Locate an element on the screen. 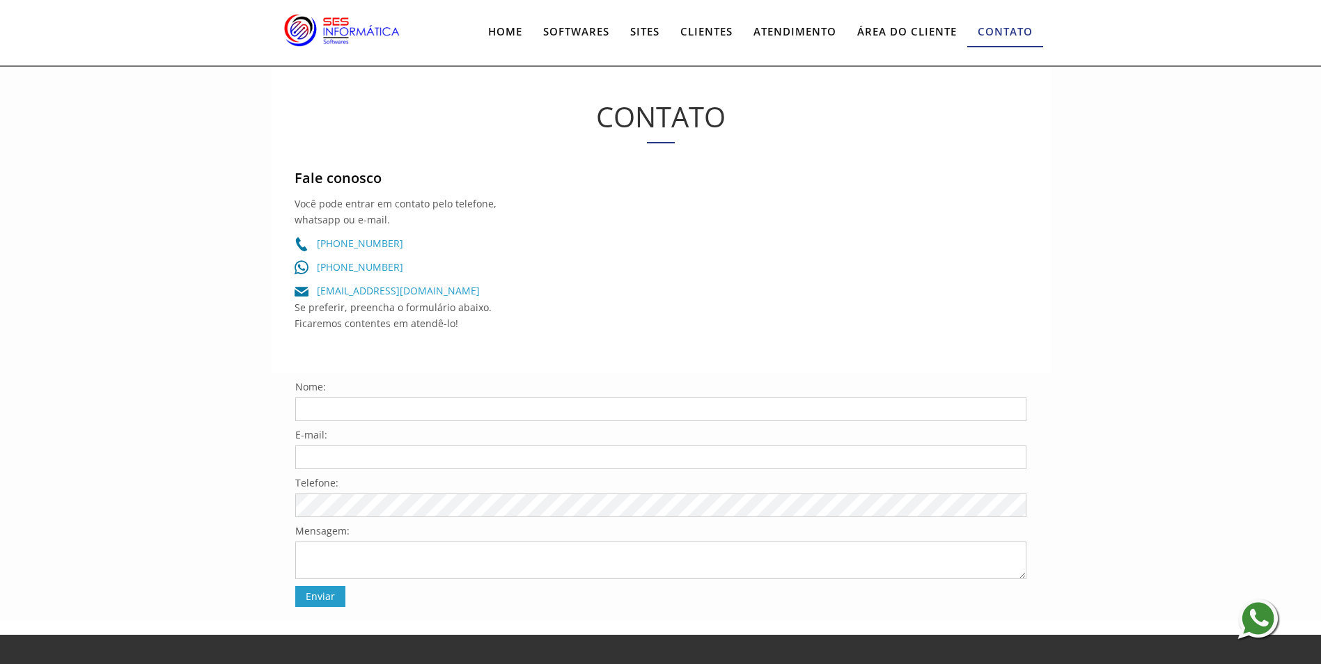  a: Home is located at coordinates (505, 31).